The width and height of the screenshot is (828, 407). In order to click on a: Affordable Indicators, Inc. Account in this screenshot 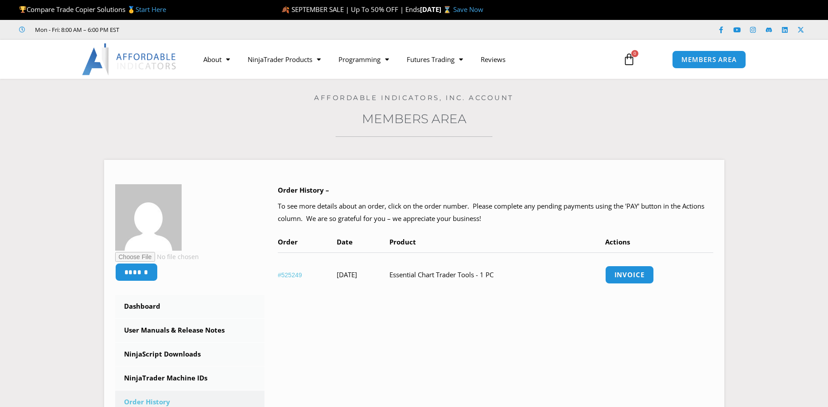, I will do `click(414, 97)`.